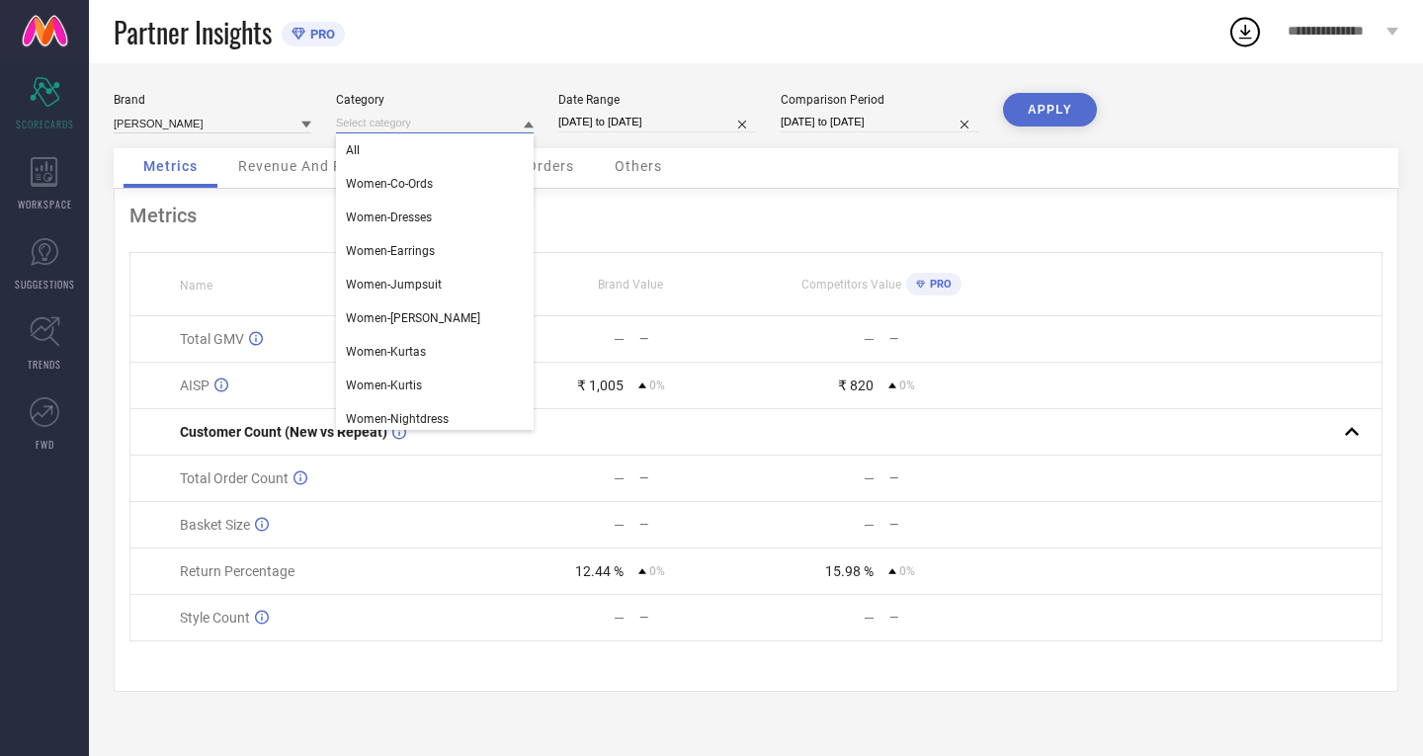 The height and width of the screenshot is (756, 1423). Describe the element at coordinates (234, 478) in the screenshot. I see `span: Total Order Count` at that location.